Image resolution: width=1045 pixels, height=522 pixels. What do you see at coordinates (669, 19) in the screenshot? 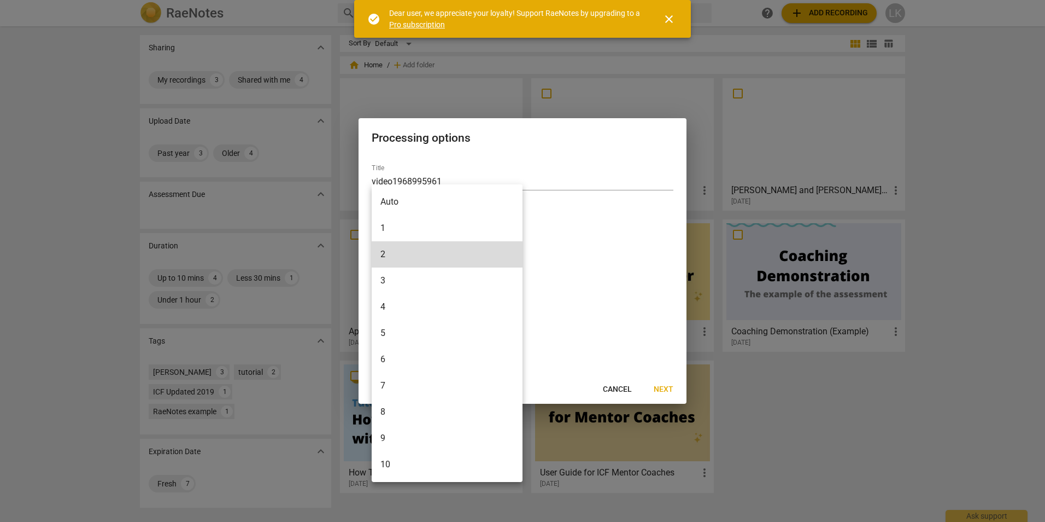
I see `span: close` at bounding box center [669, 19].